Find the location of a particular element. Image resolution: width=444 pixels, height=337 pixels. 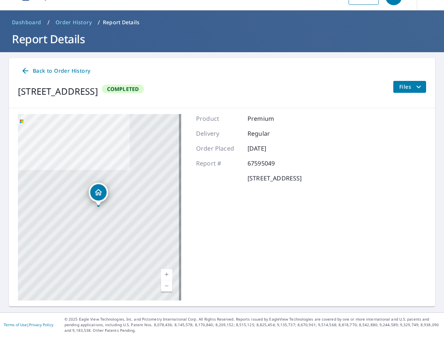

span: Back to Order History is located at coordinates (56, 71).